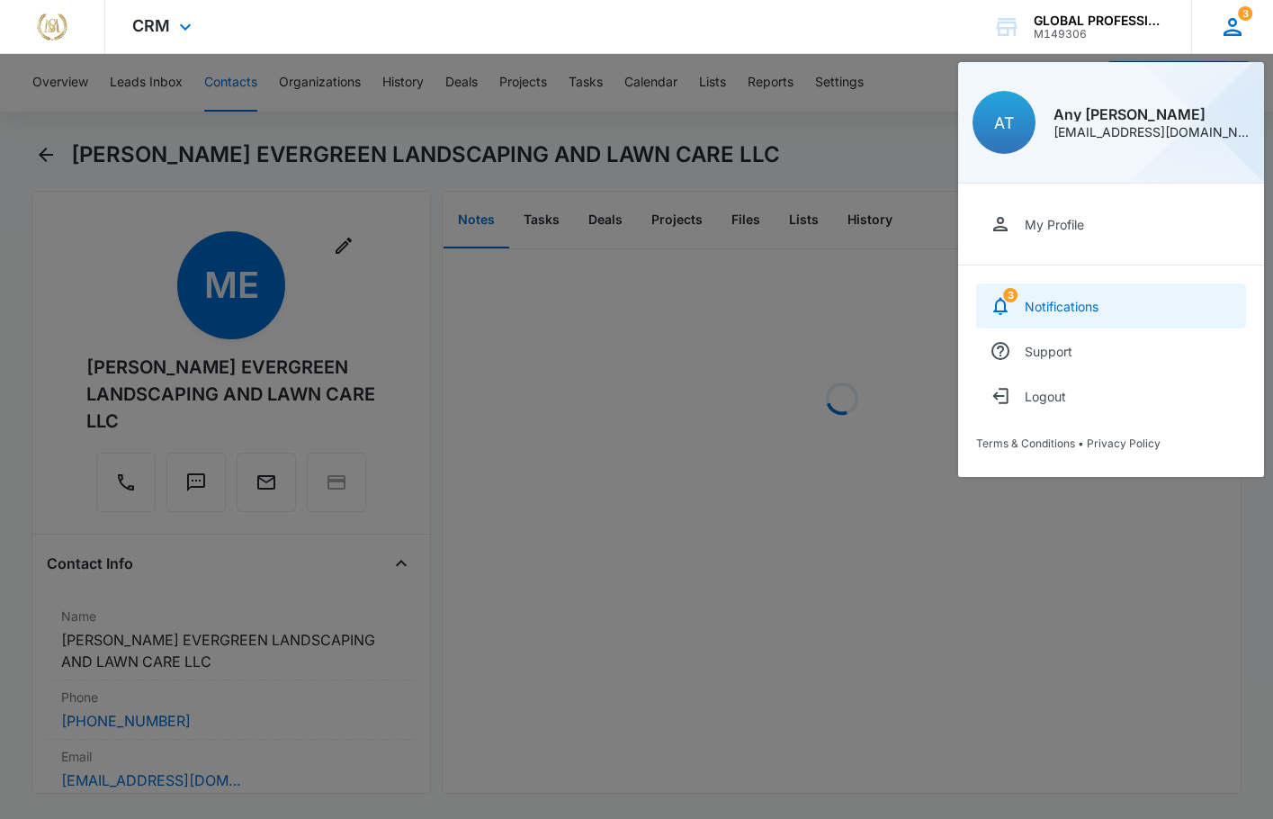 The height and width of the screenshot is (819, 1273). I want to click on div: Notifications, so click(1062, 306).